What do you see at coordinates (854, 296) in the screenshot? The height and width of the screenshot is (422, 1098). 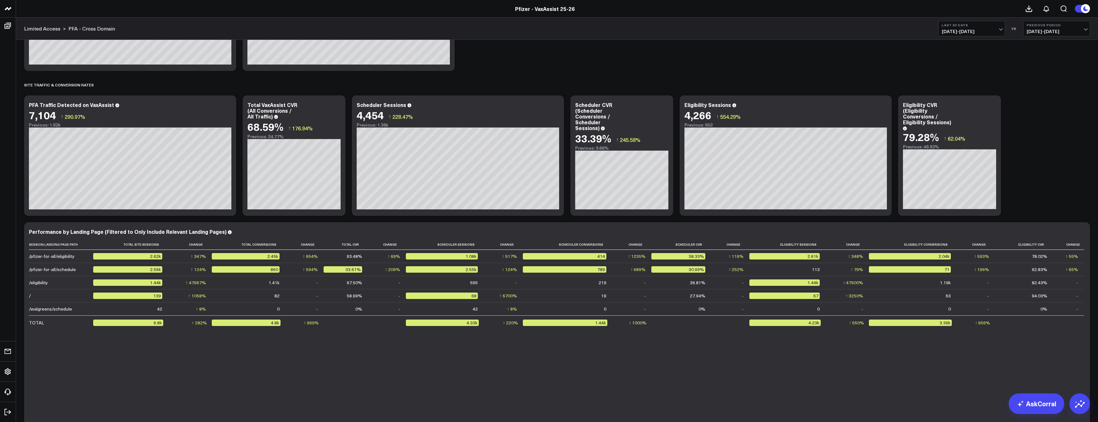 I see `div: ↑ 3250%` at bounding box center [854, 296].